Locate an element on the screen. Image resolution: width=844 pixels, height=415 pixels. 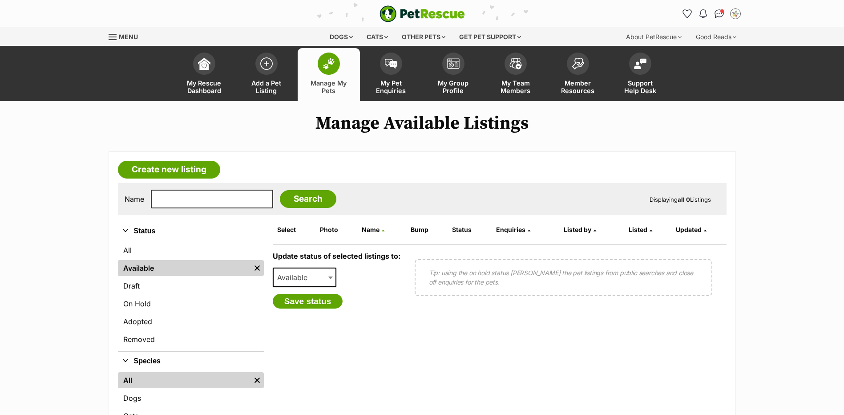
img: manage-my-pets-icon-02211641906a0b7f246fdf0571729dbe1e7629f14944591b6c1af311fb30b64b.svg is located at coordinates (329, 64).